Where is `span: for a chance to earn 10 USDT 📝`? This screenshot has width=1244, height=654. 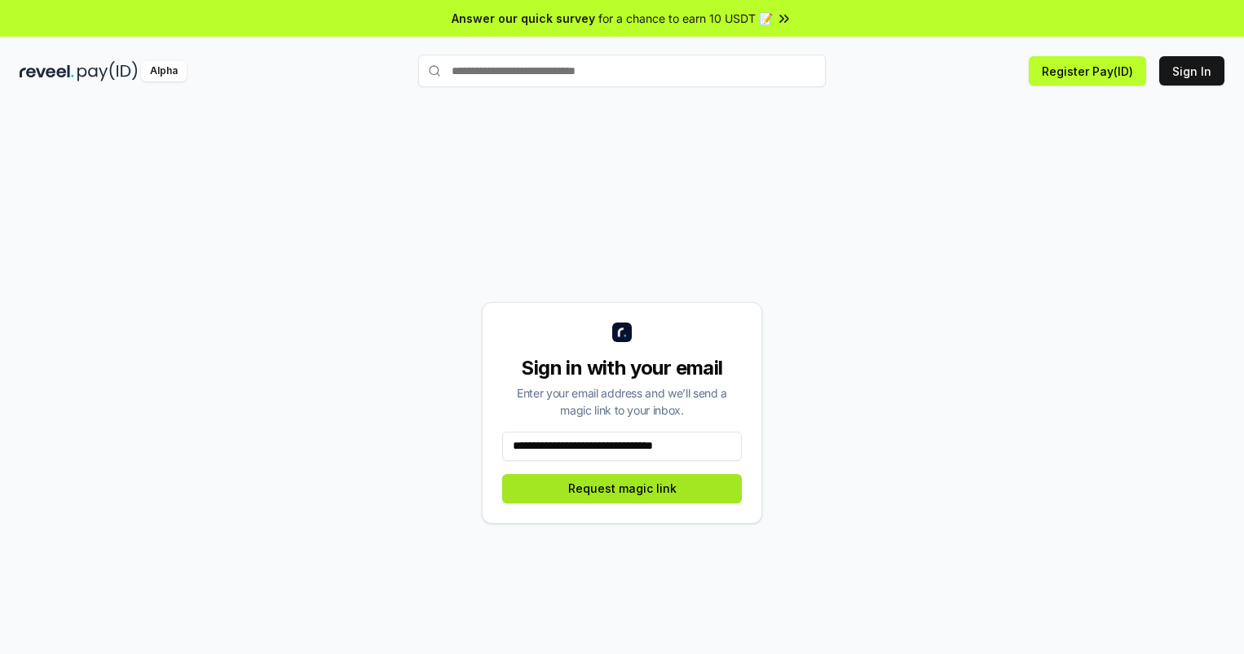
span: for a chance to earn 10 USDT 📝 is located at coordinates (685, 18).